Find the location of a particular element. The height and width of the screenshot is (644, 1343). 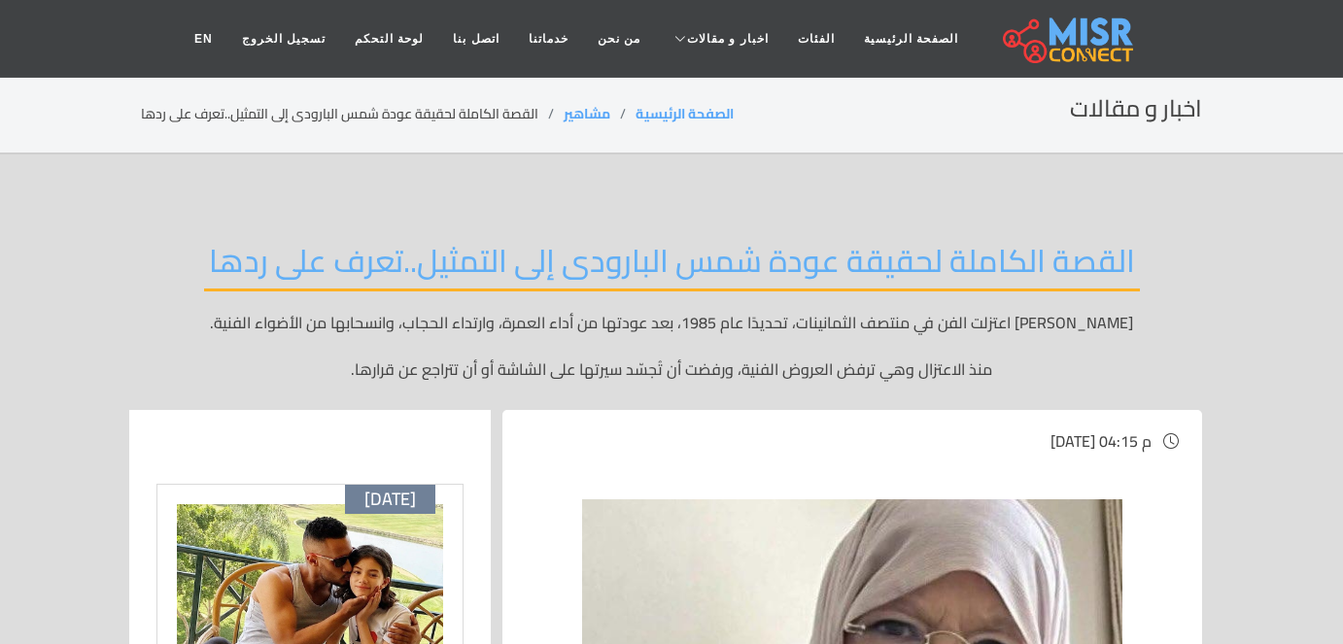

a: اتصل بنا is located at coordinates (475, 39).